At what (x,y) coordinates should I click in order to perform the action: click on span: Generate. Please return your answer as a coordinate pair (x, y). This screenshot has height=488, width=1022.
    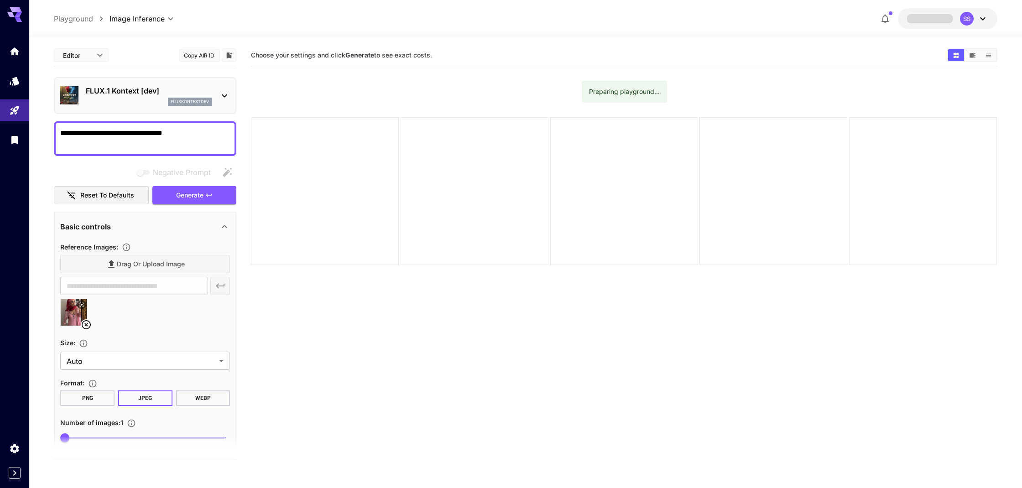
    Looking at the image, I should click on (190, 195).